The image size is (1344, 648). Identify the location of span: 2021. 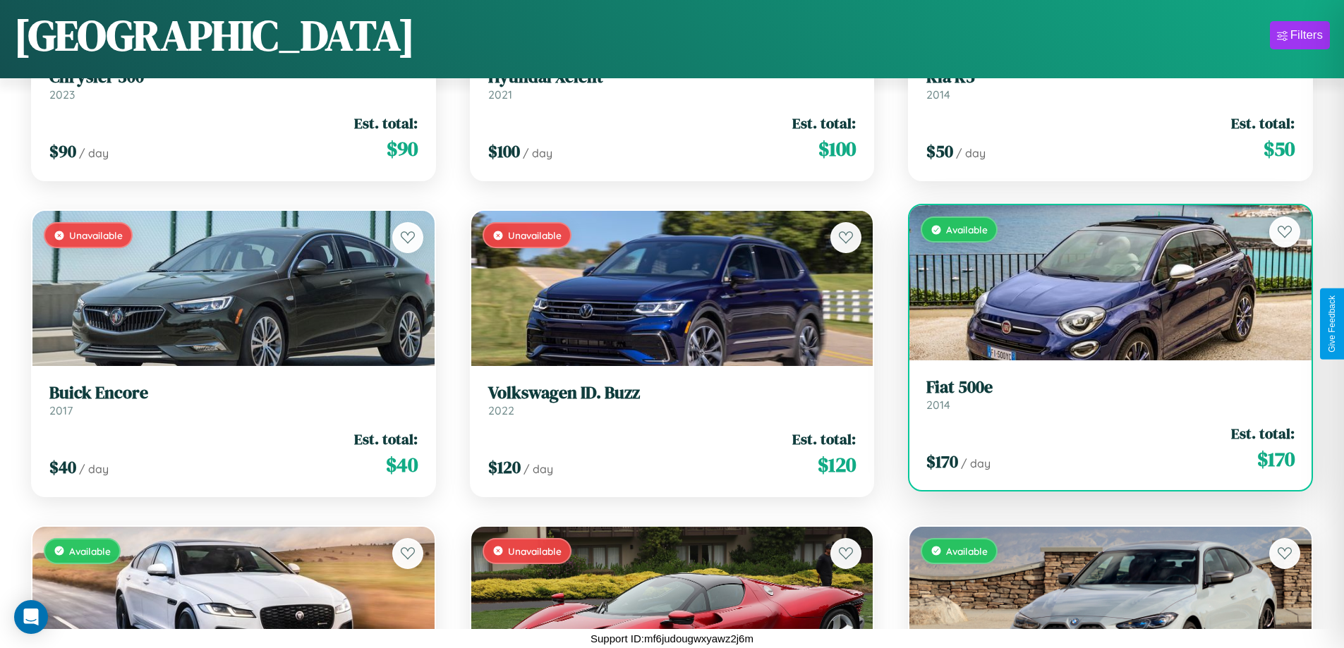
(500, 95).